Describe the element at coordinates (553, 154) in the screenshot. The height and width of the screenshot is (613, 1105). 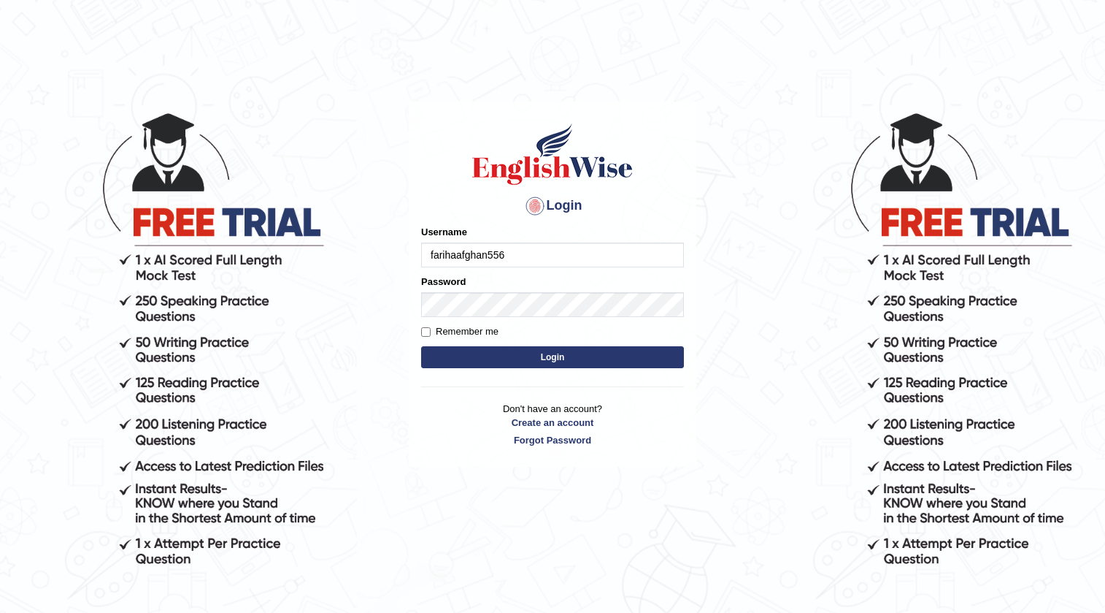
I see `img: Logo of English Wise sign in for intelligent practice with AI` at that location.